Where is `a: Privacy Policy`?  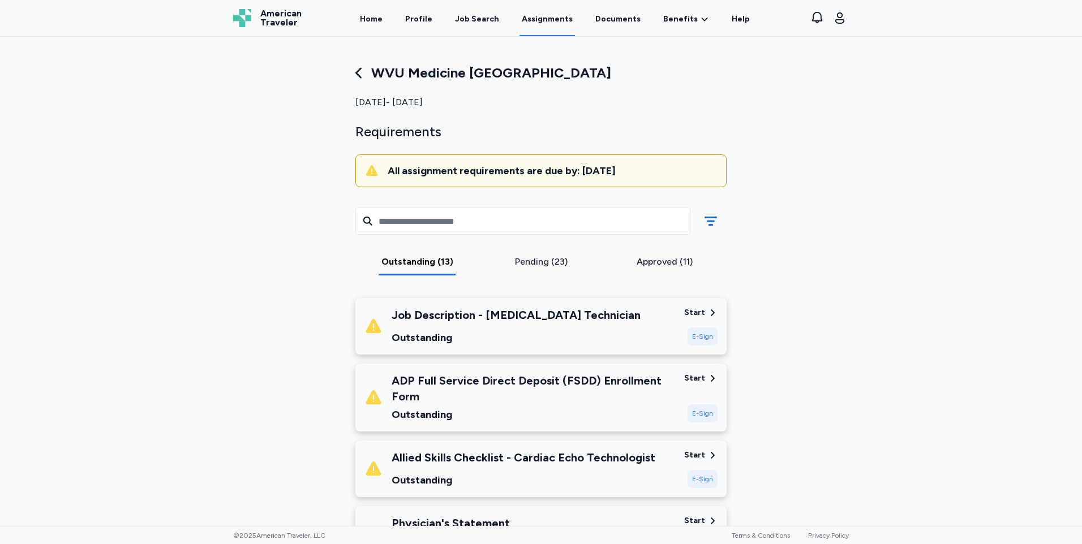
a: Privacy Policy is located at coordinates (828, 536).